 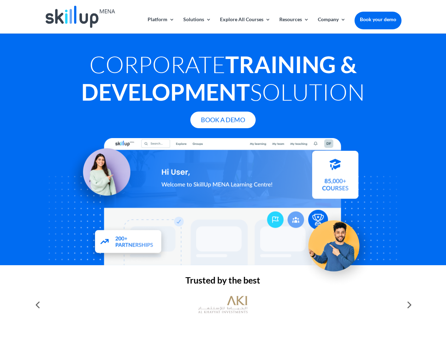 What do you see at coordinates (223, 80) in the screenshot?
I see `h1: Corporate Solution` at bounding box center [223, 80].